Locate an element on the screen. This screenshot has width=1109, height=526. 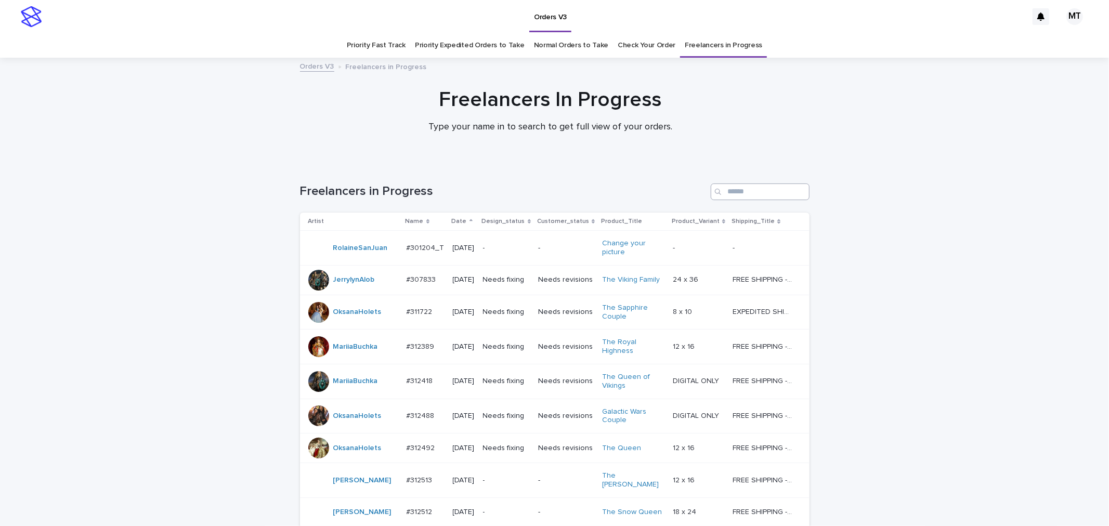
a: Normal Orders to Take is located at coordinates (571, 45).